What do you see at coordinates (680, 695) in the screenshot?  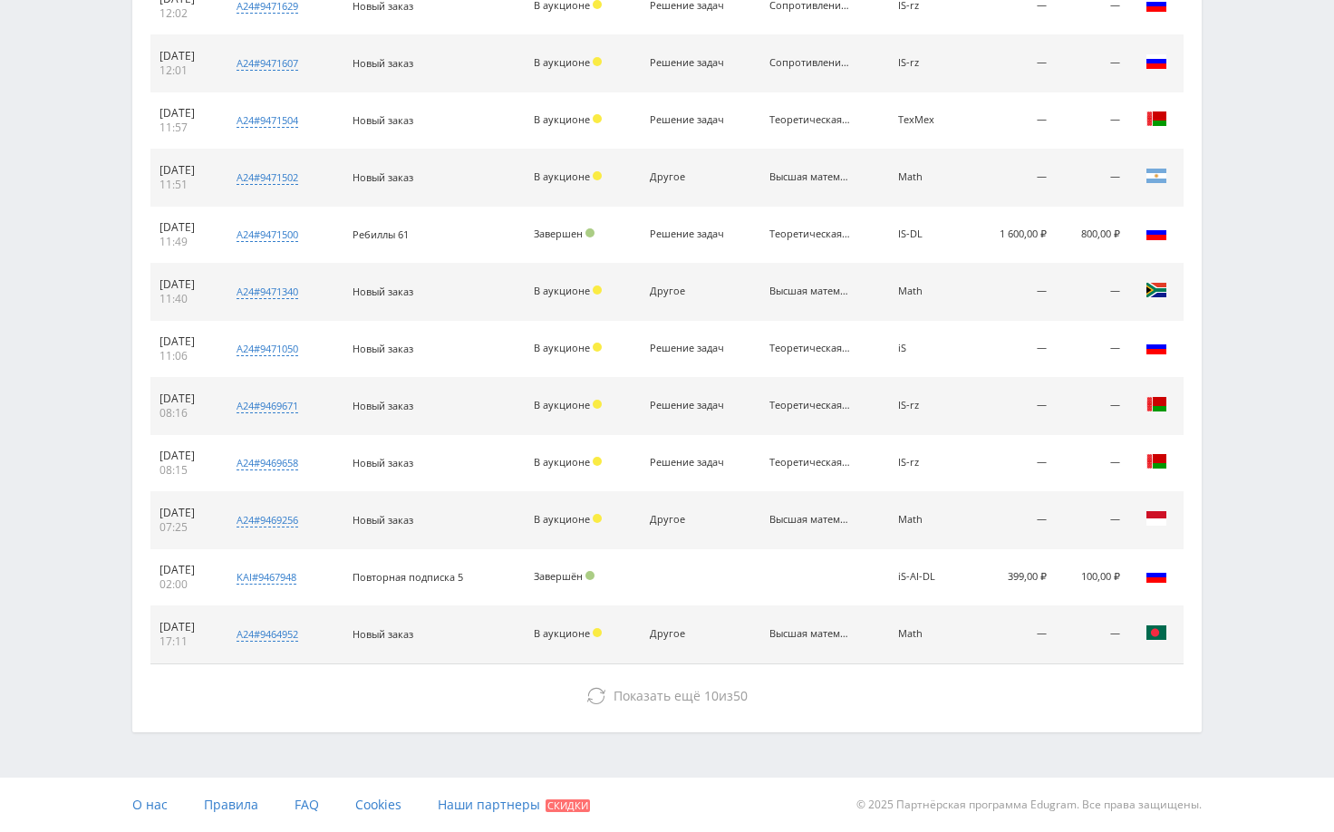 I see `span: из` at bounding box center [680, 695].